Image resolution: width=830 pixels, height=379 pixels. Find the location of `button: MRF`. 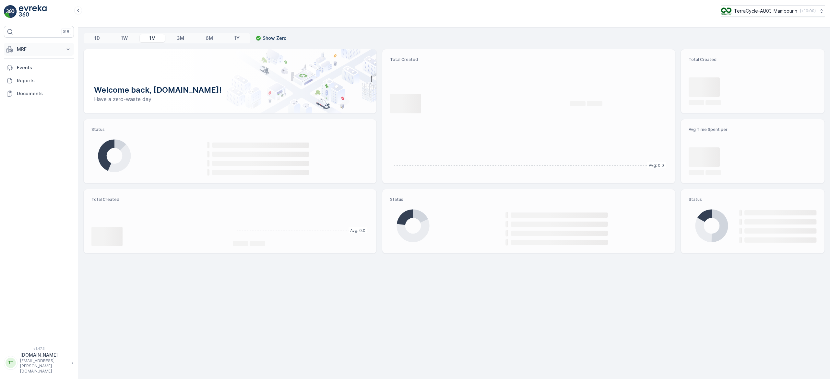

button: MRF is located at coordinates (39, 49).